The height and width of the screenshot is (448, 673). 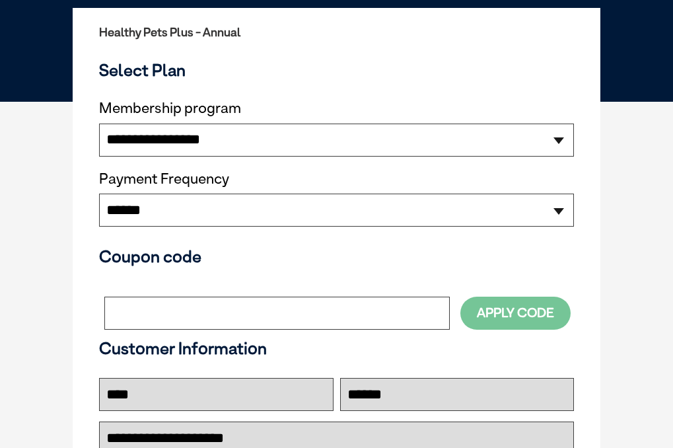 I want to click on h2: Healthy Pets Plus - Annual, so click(x=336, y=32).